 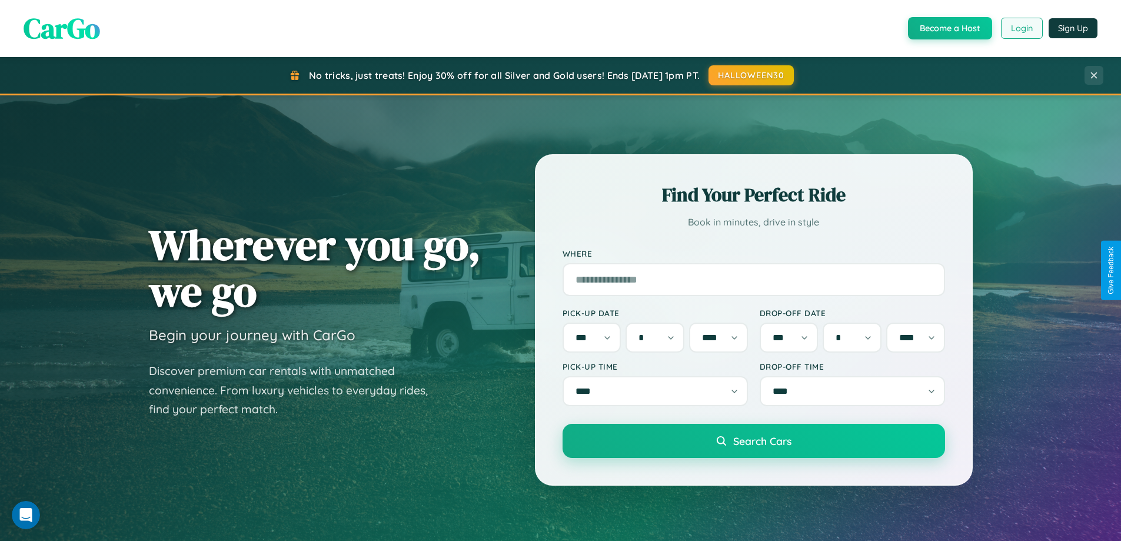 What do you see at coordinates (655, 366) in the screenshot?
I see `label: Pick-up Time` at bounding box center [655, 366].